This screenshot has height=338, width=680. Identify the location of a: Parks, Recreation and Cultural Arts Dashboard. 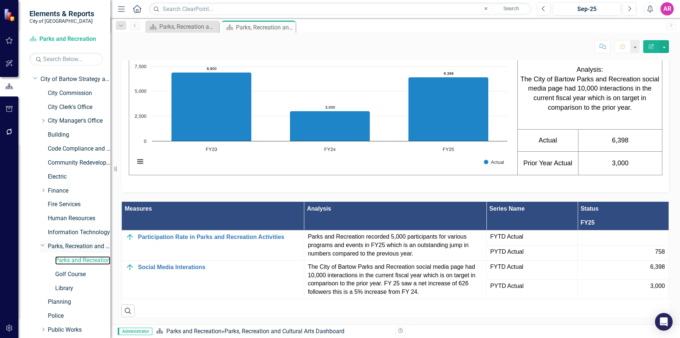
(182, 27).